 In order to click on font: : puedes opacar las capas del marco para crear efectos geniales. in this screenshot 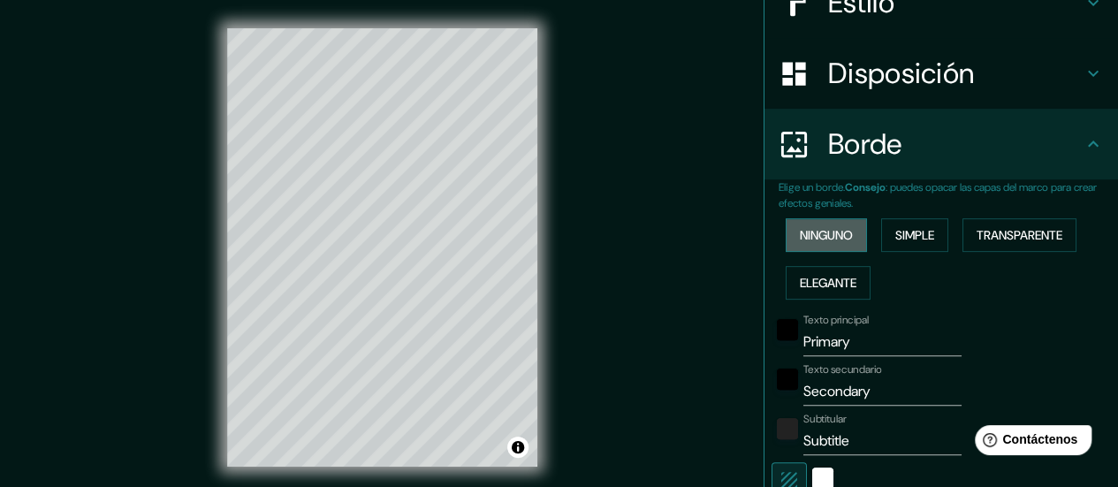, I will do `click(938, 195)`.